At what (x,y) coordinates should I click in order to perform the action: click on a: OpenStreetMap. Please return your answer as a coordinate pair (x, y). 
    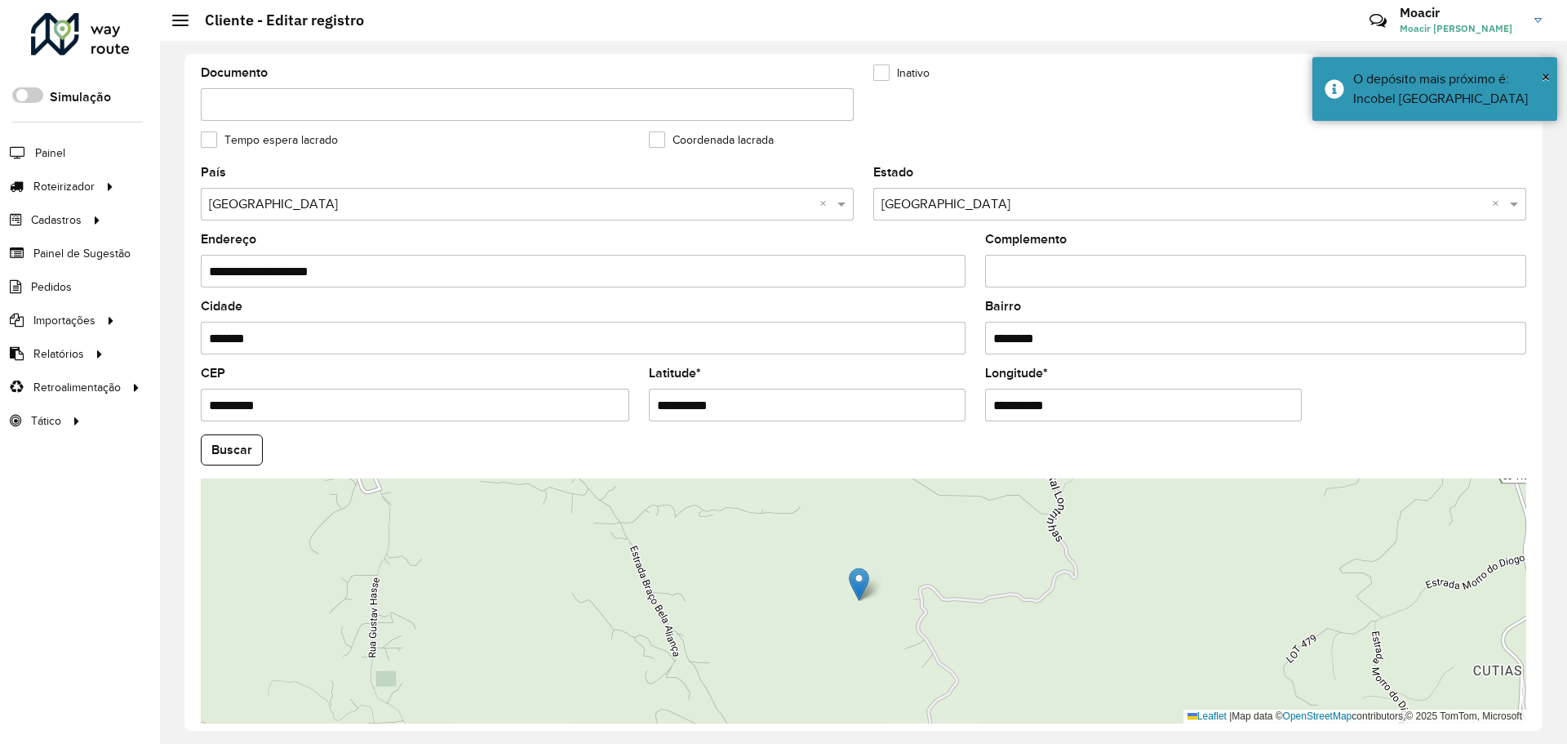
    Looking at the image, I should click on (1318, 716).